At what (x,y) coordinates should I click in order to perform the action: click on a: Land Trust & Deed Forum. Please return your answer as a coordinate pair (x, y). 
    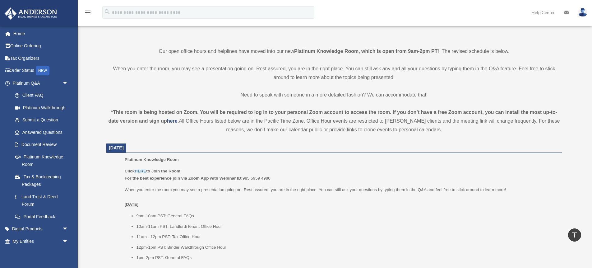
    Looking at the image, I should click on (43, 200).